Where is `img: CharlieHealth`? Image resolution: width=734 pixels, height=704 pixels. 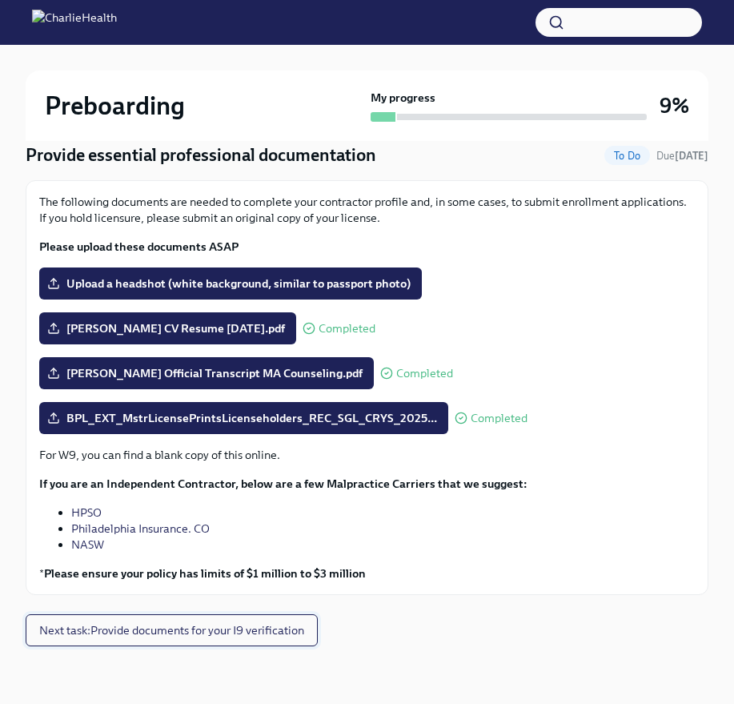
img: CharlieHealth is located at coordinates (74, 22).